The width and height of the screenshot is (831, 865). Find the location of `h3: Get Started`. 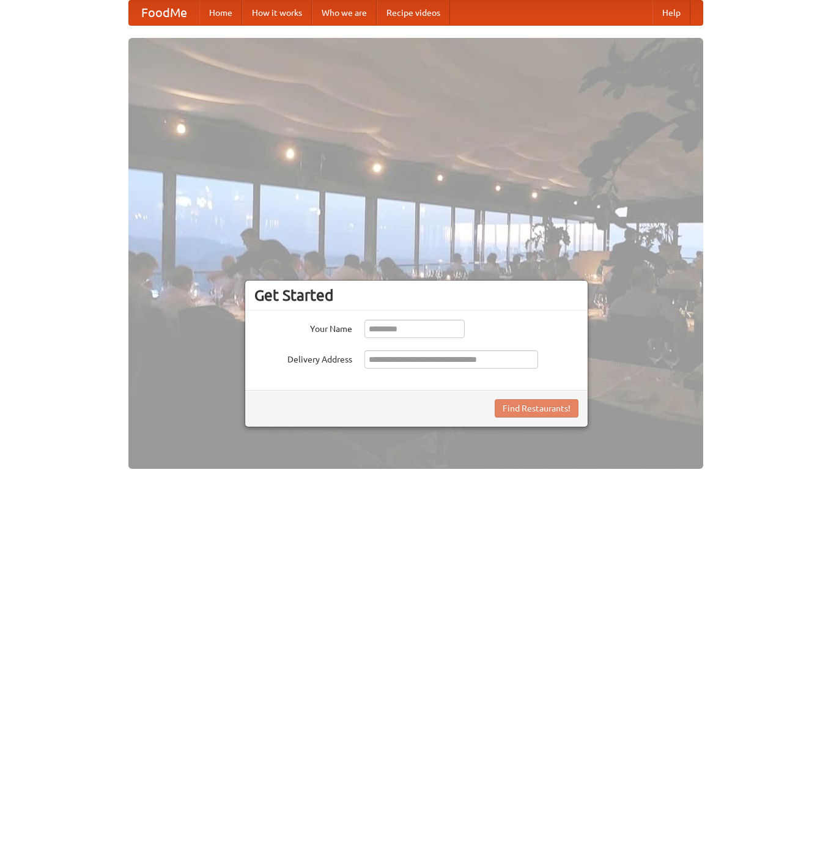

h3: Get Started is located at coordinates (416, 295).